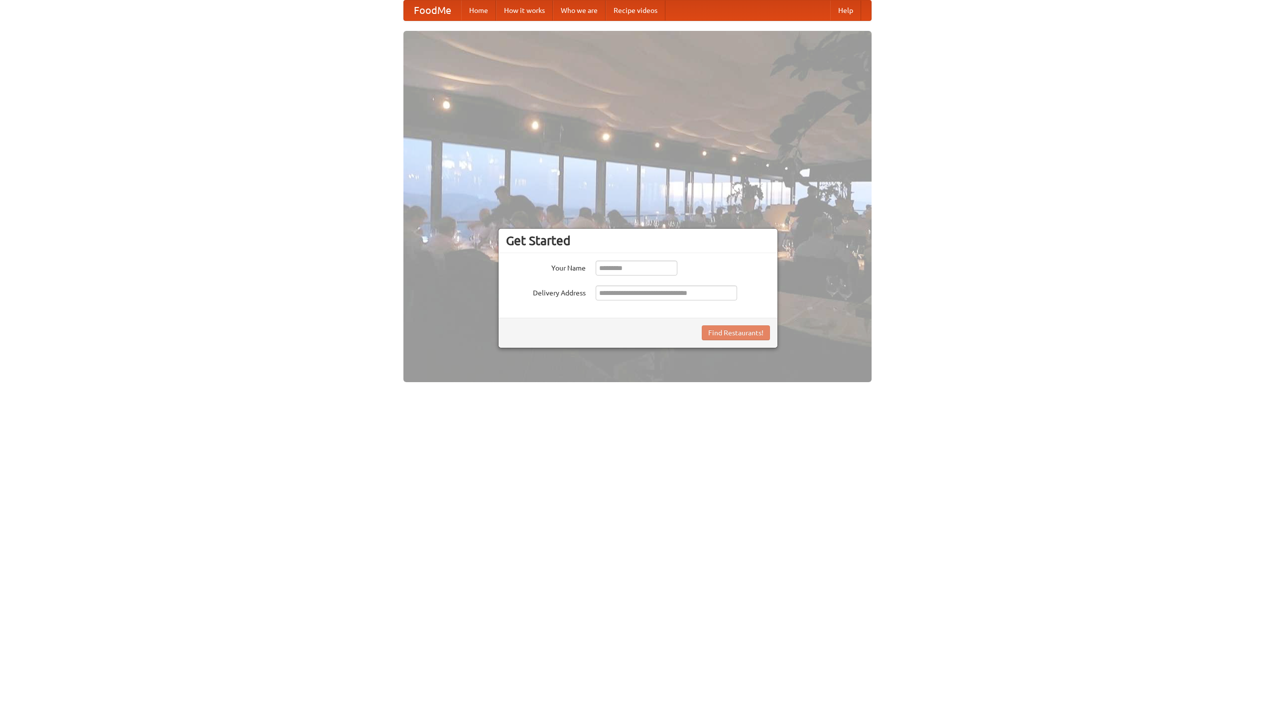 The height and width of the screenshot is (705, 1275). I want to click on label: Your Name, so click(546, 266).